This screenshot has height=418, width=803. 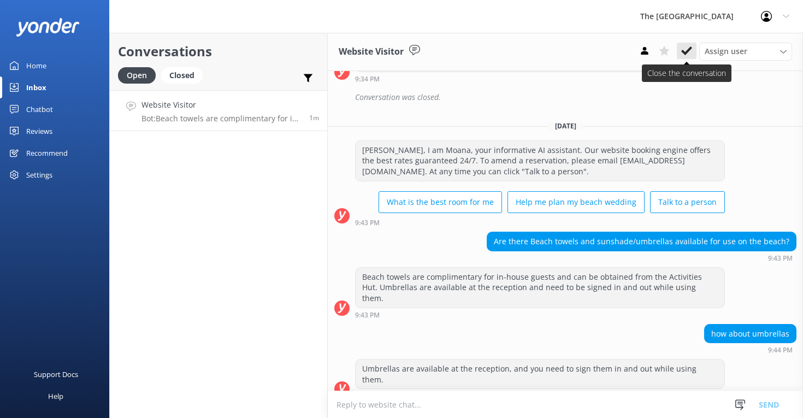 What do you see at coordinates (440, 202) in the screenshot?
I see `button: What is the best room for me` at bounding box center [440, 202].